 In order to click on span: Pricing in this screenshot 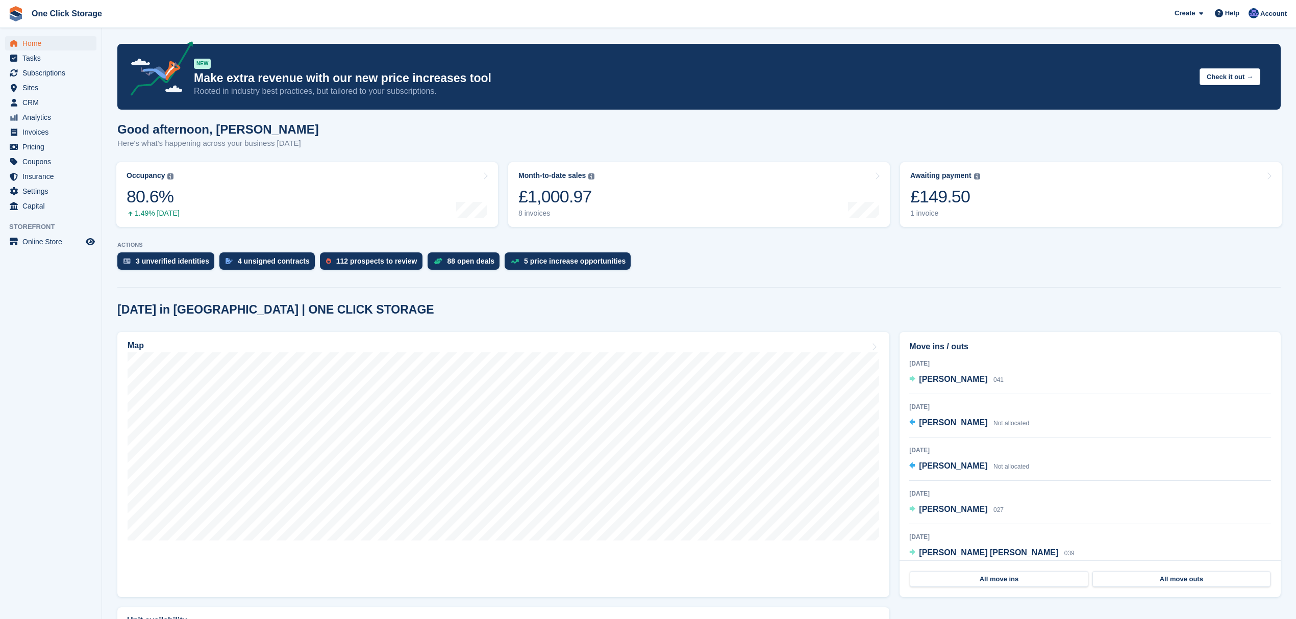, I will do `click(53, 147)`.